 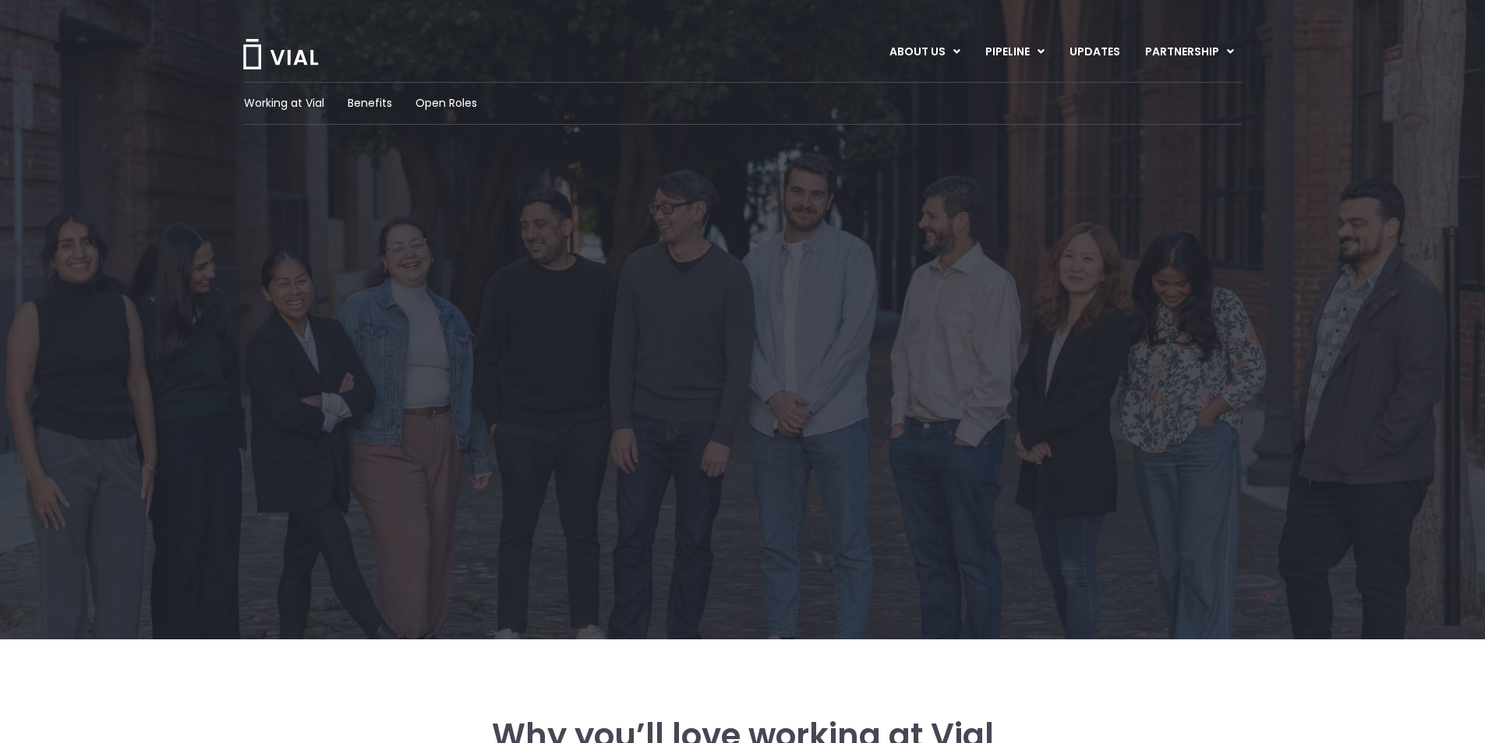 I want to click on span: Benefits, so click(x=370, y=103).